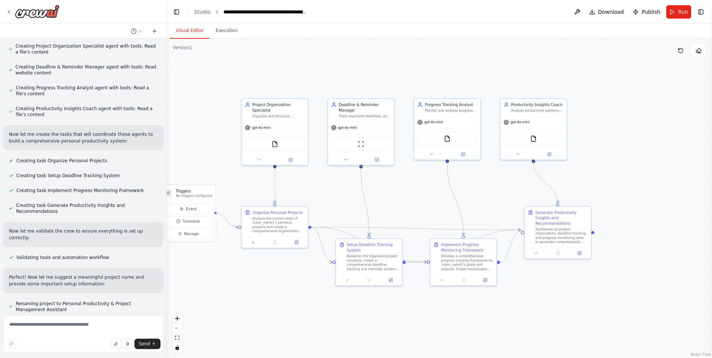 The height and width of the screenshot is (358, 712). What do you see at coordinates (451, 105) in the screenshot?
I see `div: Progress Tracking Analyst` at bounding box center [451, 105].